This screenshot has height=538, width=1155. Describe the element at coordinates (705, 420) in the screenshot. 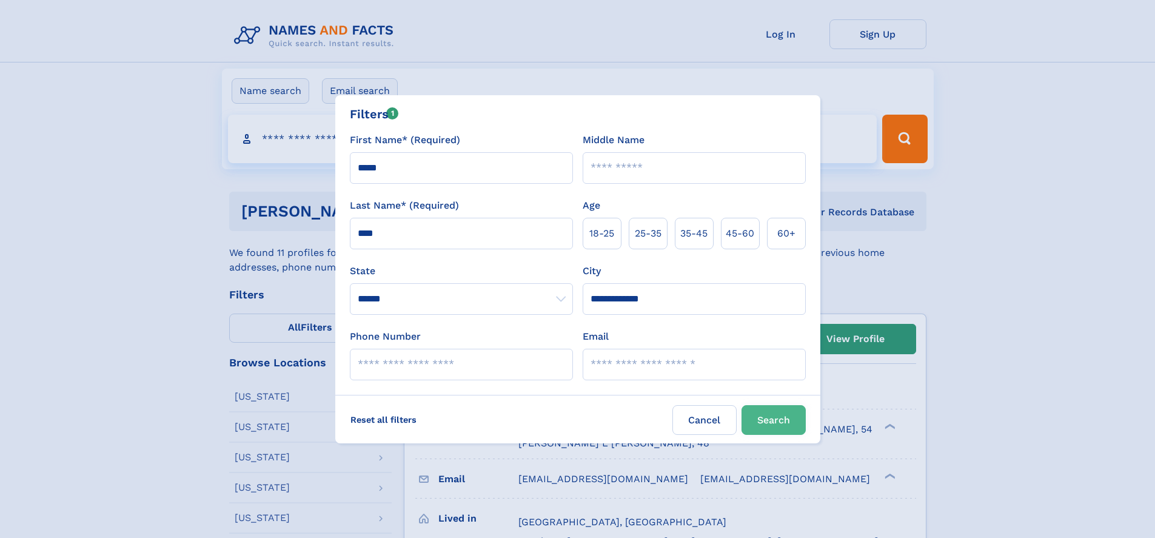

I see `label: Cancel` at that location.